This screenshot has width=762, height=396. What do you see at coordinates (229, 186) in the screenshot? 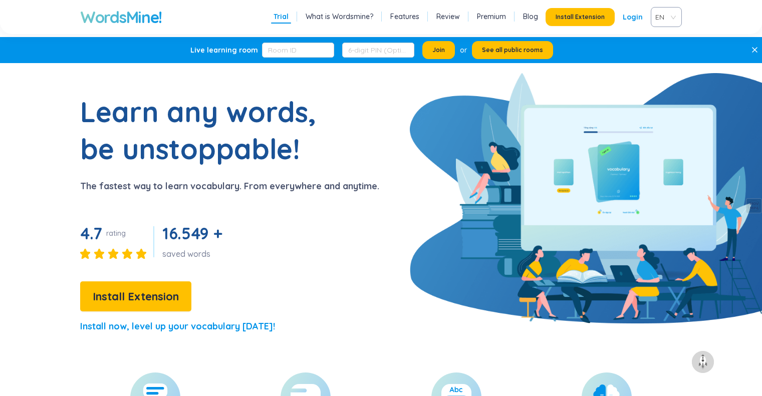
I see `p: The fastest way to learn vocabulary. From everywhere and anytime.` at bounding box center [229, 186].